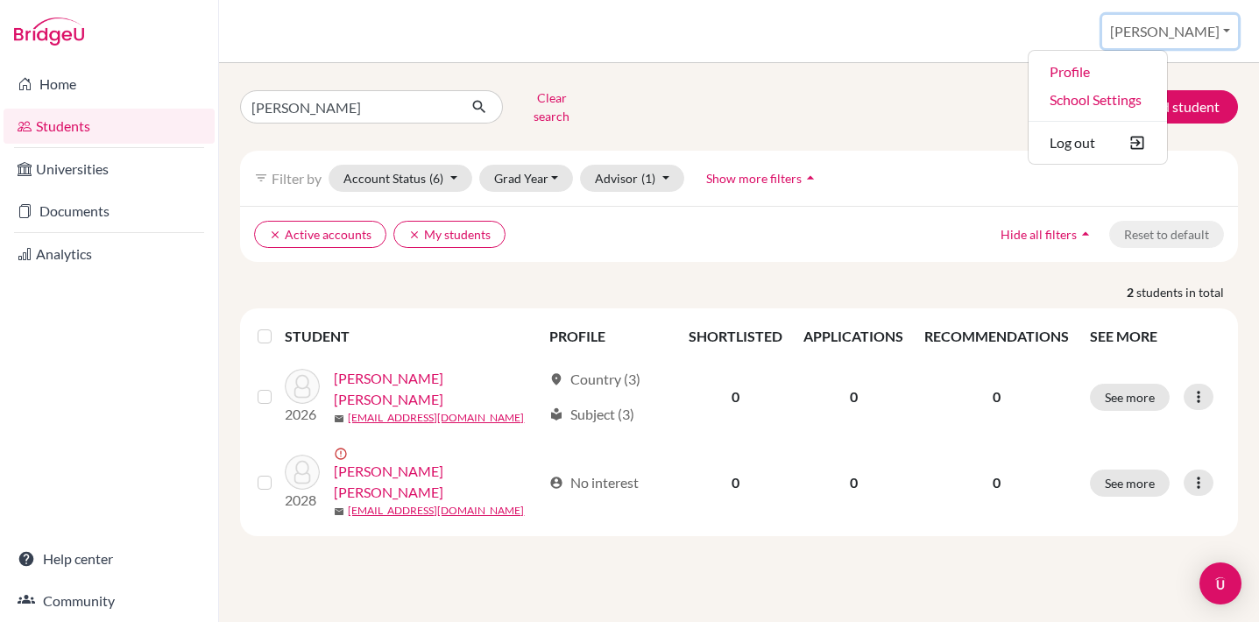  I want to click on span: Hide all filters, so click(1038, 234).